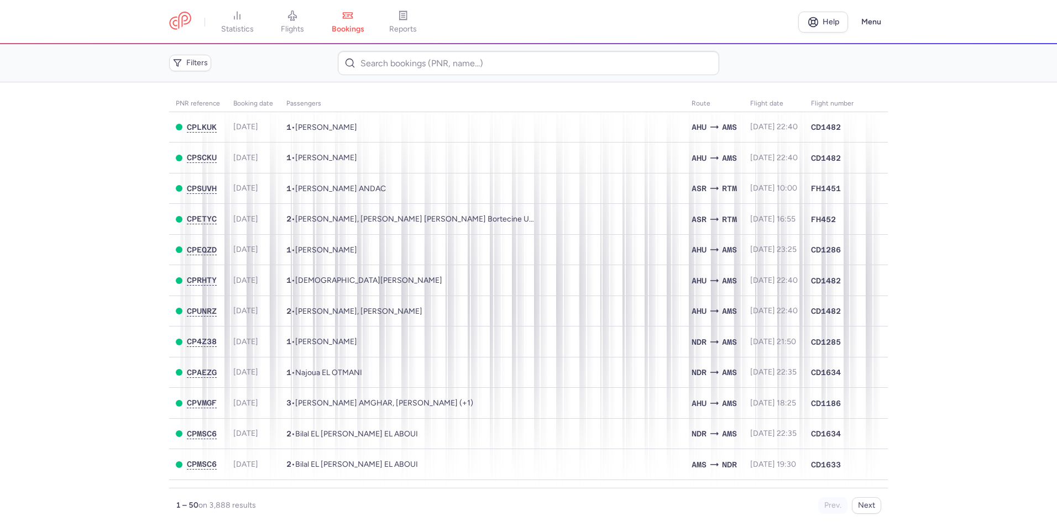  Describe the element at coordinates (292, 29) in the screenshot. I see `span: flights` at that location.